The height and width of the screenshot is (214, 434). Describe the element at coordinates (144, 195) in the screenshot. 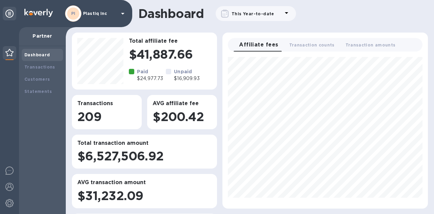

I see `h1: $31,232.09` at that location.